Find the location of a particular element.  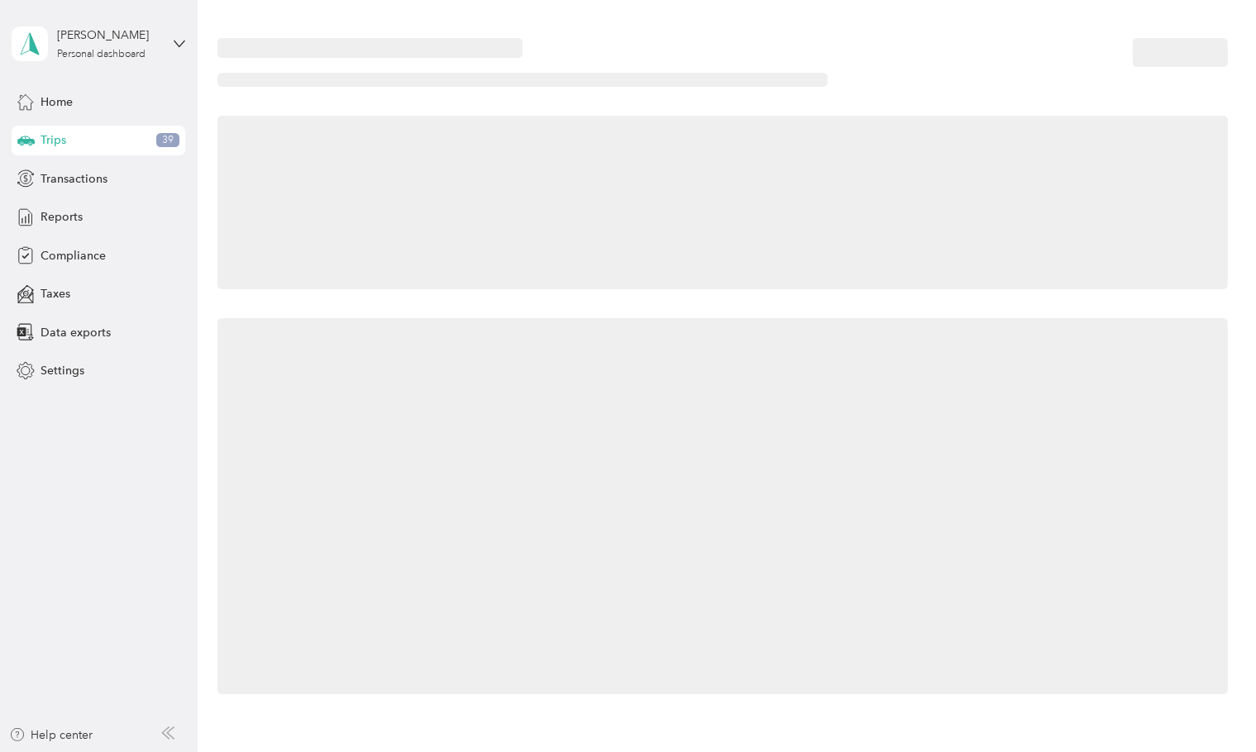

span: Compliance is located at coordinates (73, 255).